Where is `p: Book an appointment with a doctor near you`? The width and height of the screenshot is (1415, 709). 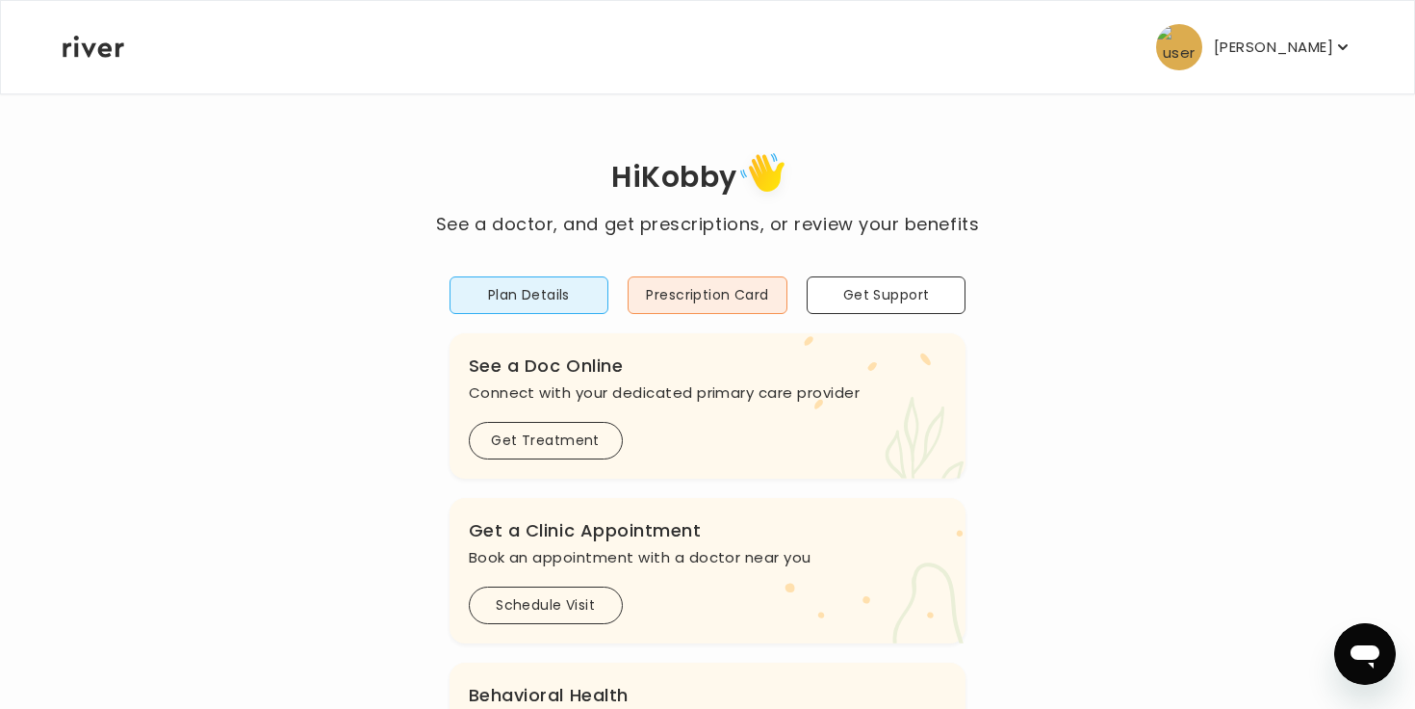 p: Book an appointment with a doctor near you is located at coordinates (708, 557).